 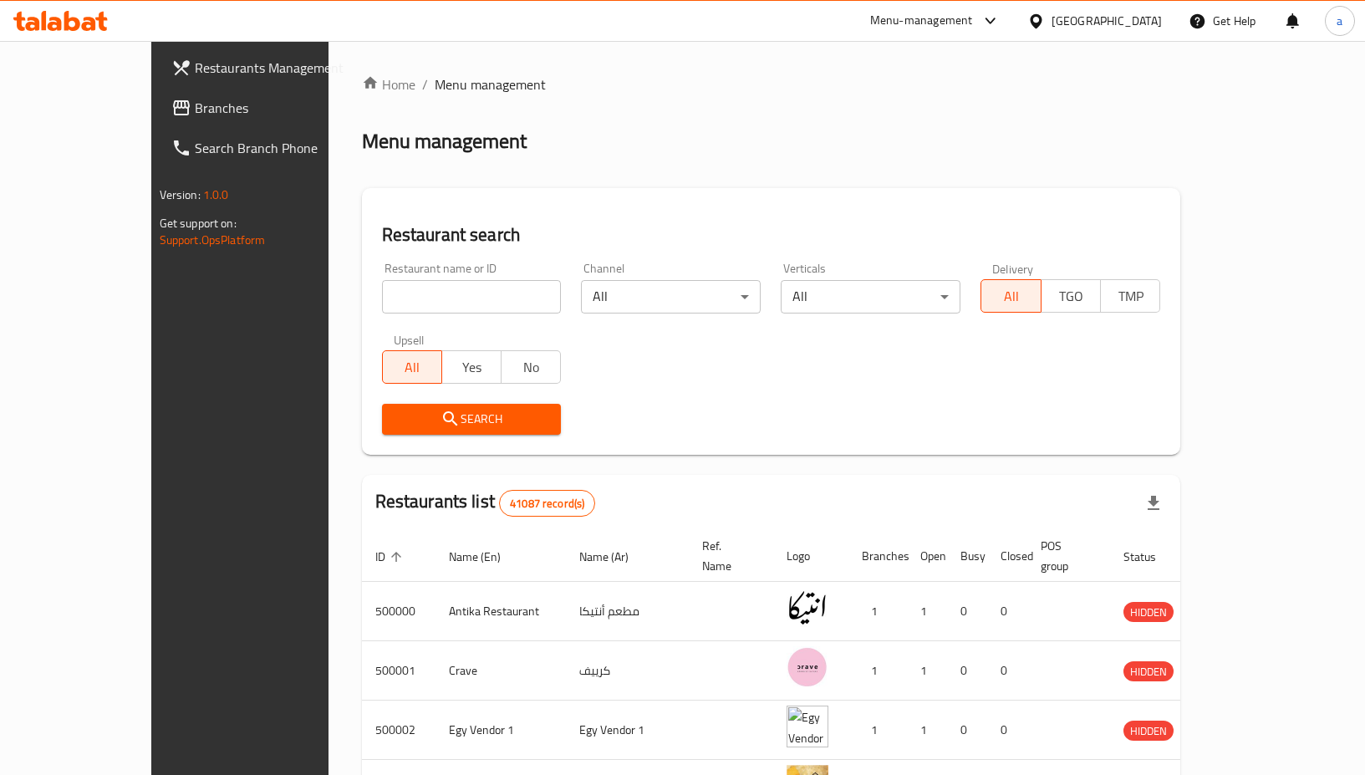 I want to click on button: TMP, so click(x=1130, y=296).